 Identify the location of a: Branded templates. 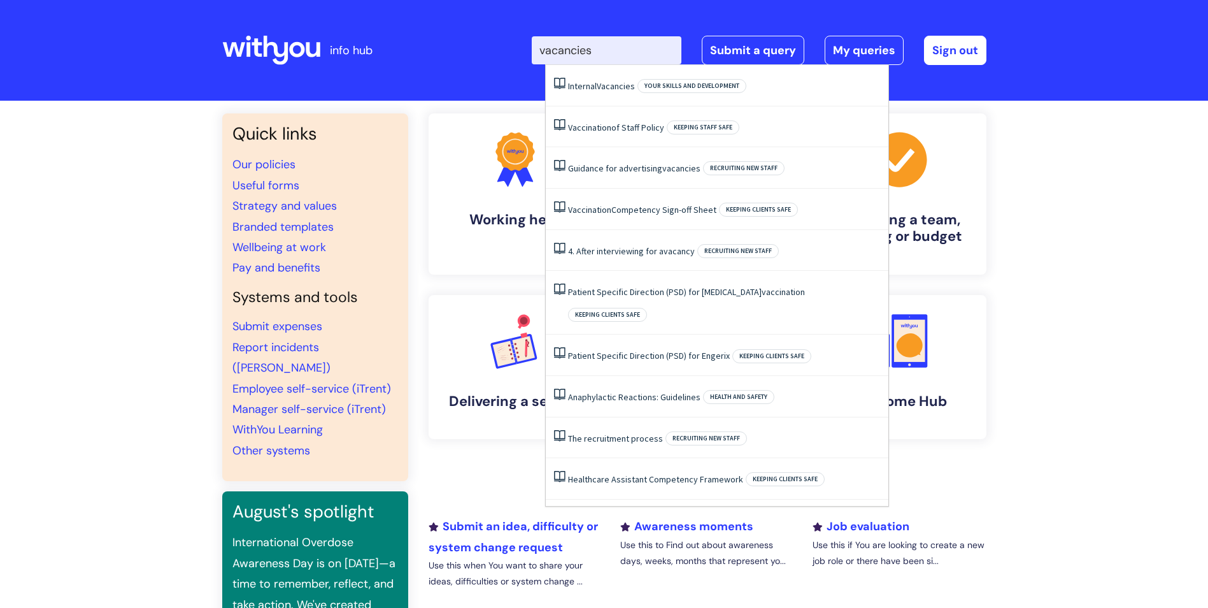
(283, 227).